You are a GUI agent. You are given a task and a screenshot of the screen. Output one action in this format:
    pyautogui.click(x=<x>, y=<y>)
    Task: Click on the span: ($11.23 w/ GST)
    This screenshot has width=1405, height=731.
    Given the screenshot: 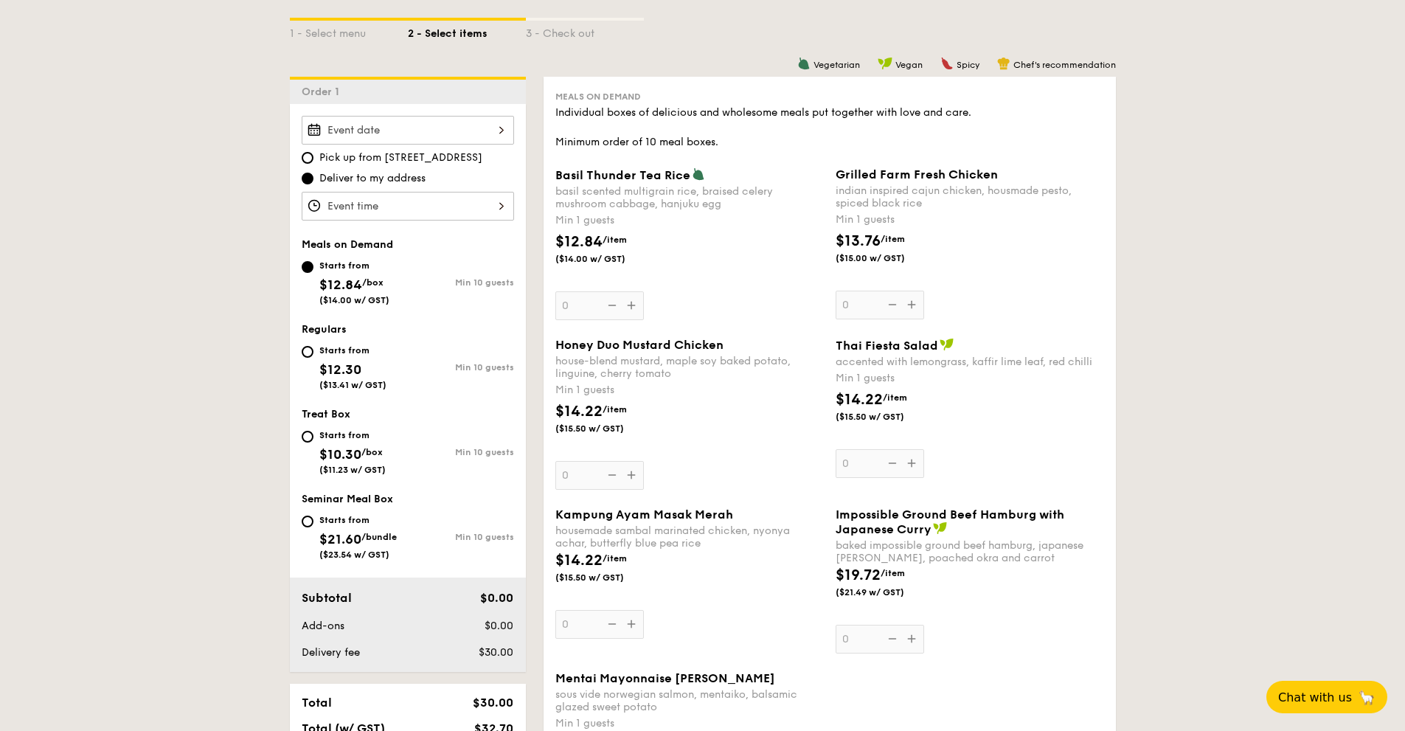 What is the action you would take?
    pyautogui.click(x=353, y=470)
    